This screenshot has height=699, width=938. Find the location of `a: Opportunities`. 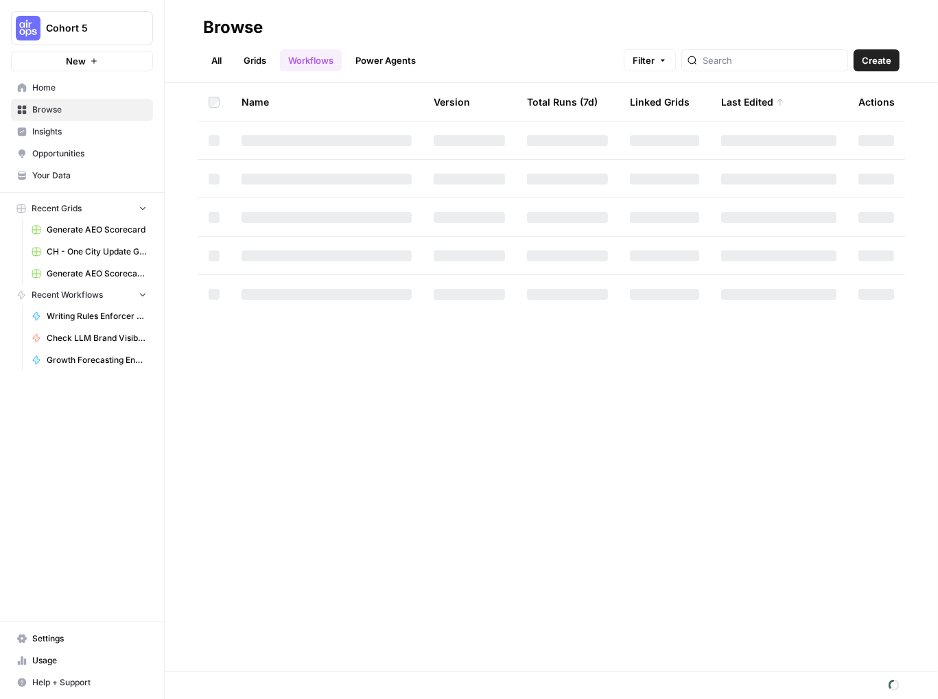

a: Opportunities is located at coordinates (82, 154).